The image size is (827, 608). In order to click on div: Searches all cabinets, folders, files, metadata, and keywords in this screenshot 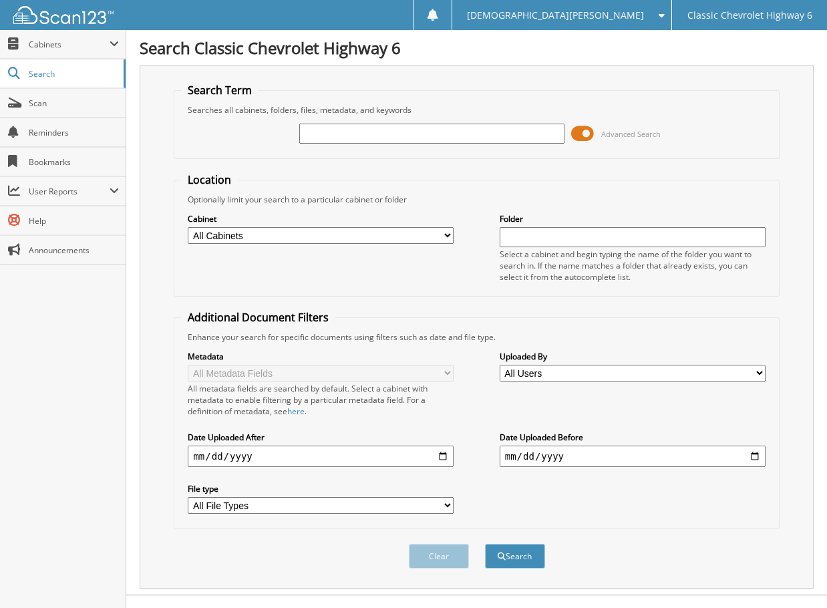, I will do `click(477, 110)`.